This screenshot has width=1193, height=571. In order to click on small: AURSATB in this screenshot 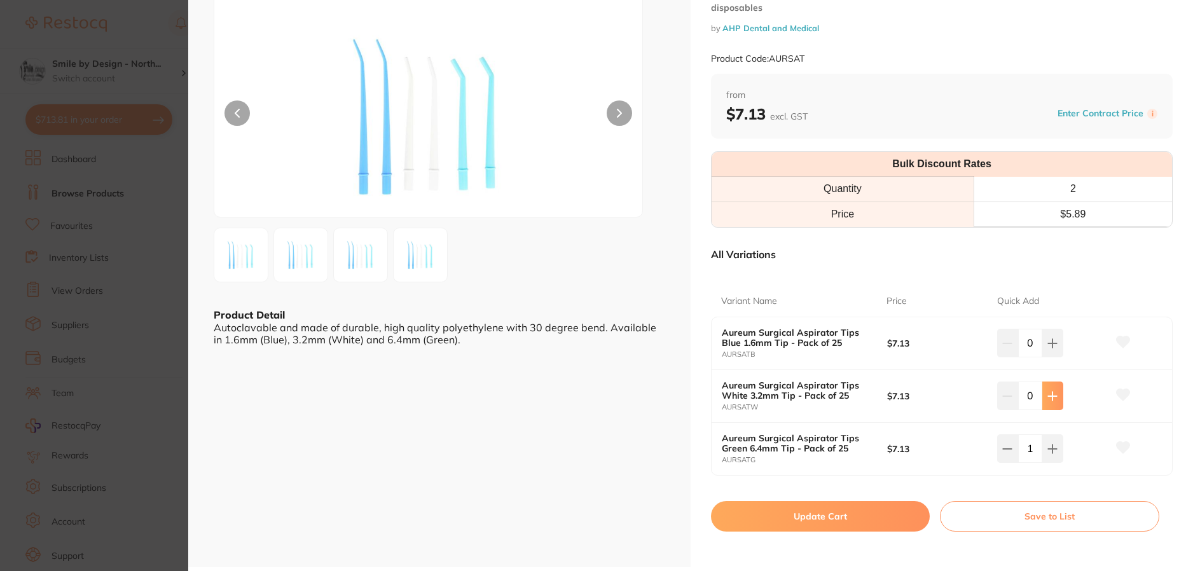, I will do `click(804, 354)`.